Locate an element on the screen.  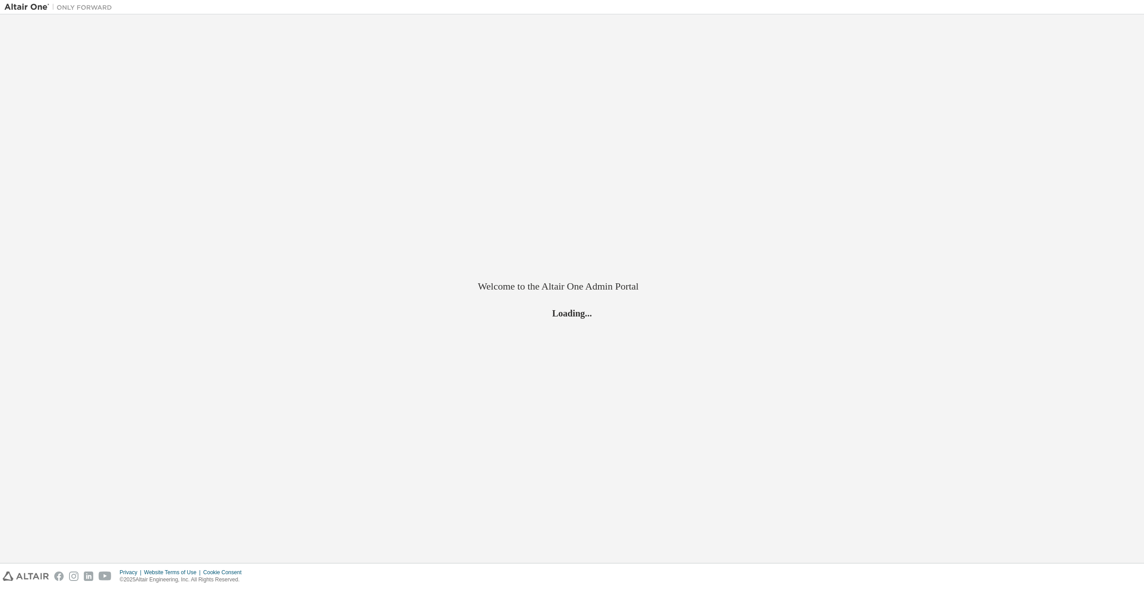
img: altair_logo.svg is located at coordinates (26, 576).